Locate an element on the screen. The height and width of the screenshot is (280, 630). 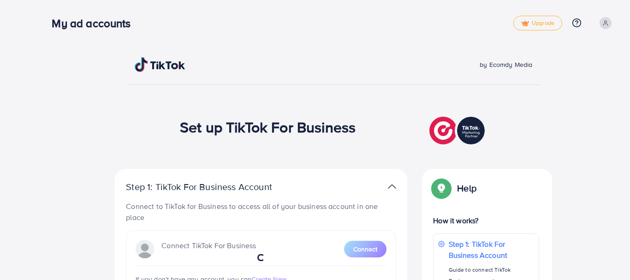
h1: Set up TikTok For Business is located at coordinates (267, 127).